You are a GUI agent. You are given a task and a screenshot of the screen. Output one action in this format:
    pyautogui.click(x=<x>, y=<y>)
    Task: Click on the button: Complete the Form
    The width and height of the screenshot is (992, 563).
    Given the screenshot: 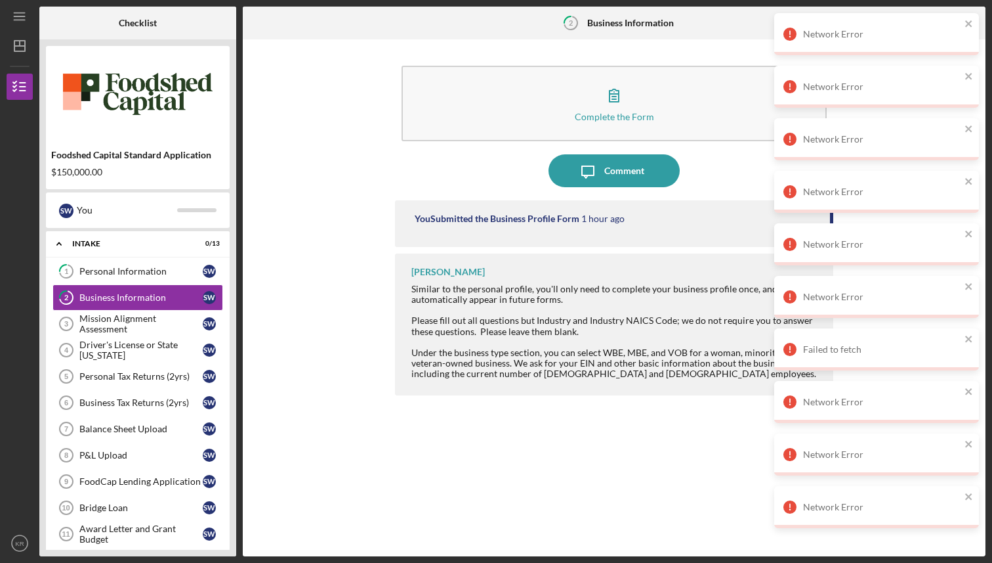 What is the action you would take?
    pyautogui.click(x=614, y=103)
    